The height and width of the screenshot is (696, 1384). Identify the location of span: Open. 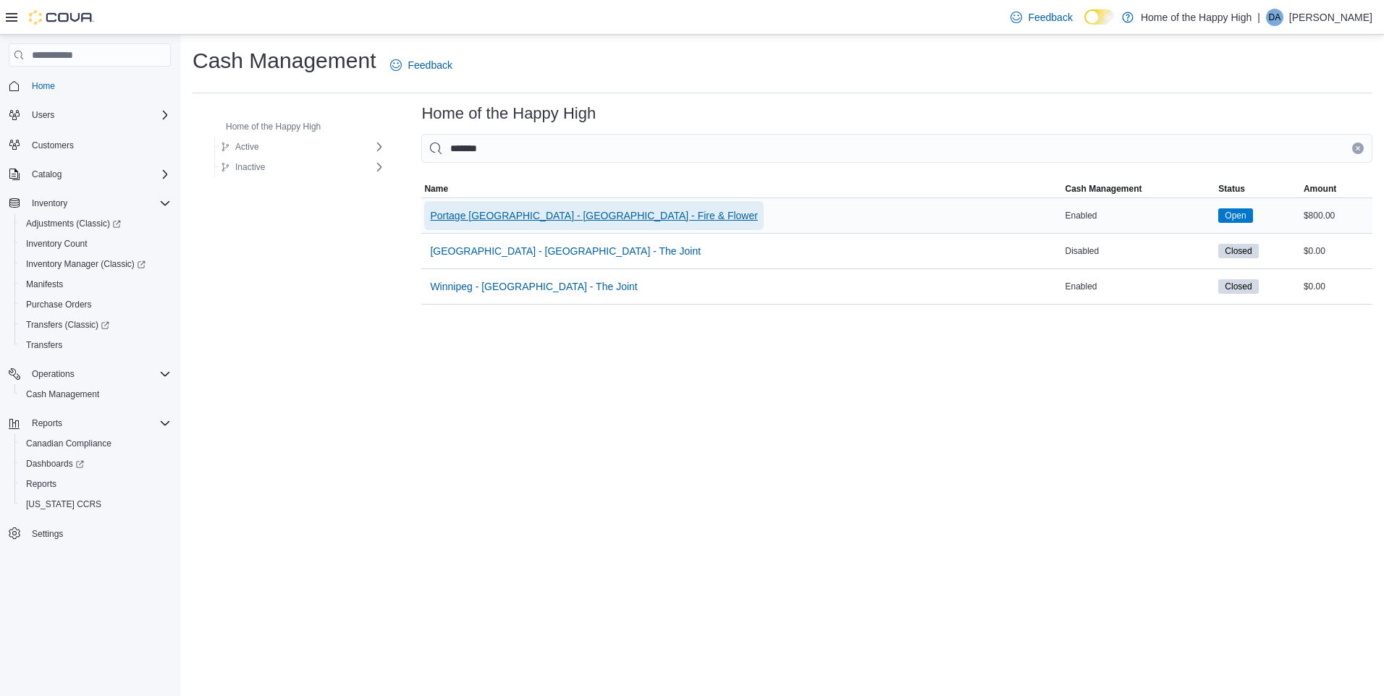
(1235, 216).